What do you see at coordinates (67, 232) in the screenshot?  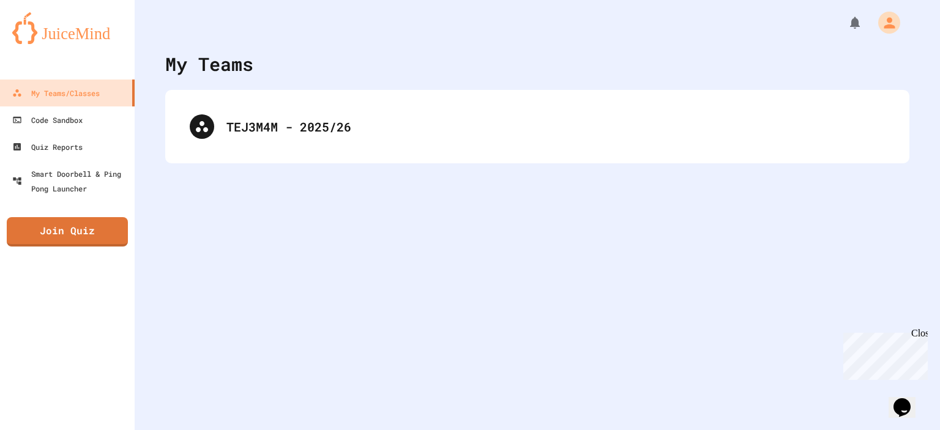 I see `a: Join Quiz` at bounding box center [67, 232].